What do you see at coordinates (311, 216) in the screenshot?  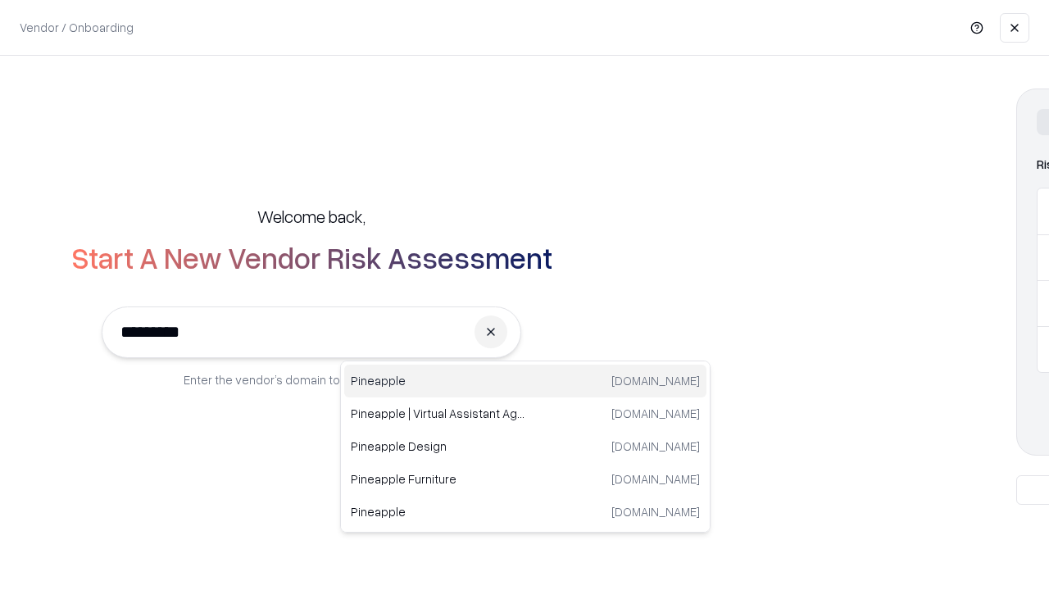 I see `h5: Welcome back,` at bounding box center [311, 216].